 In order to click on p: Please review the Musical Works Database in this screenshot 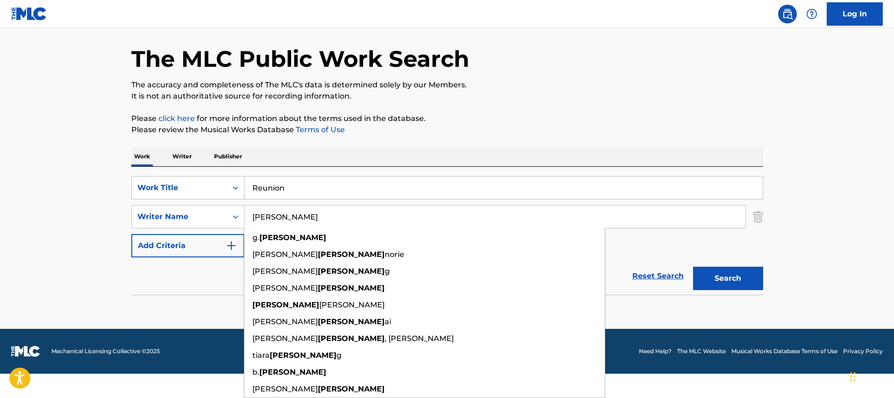, I will do `click(447, 130)`.